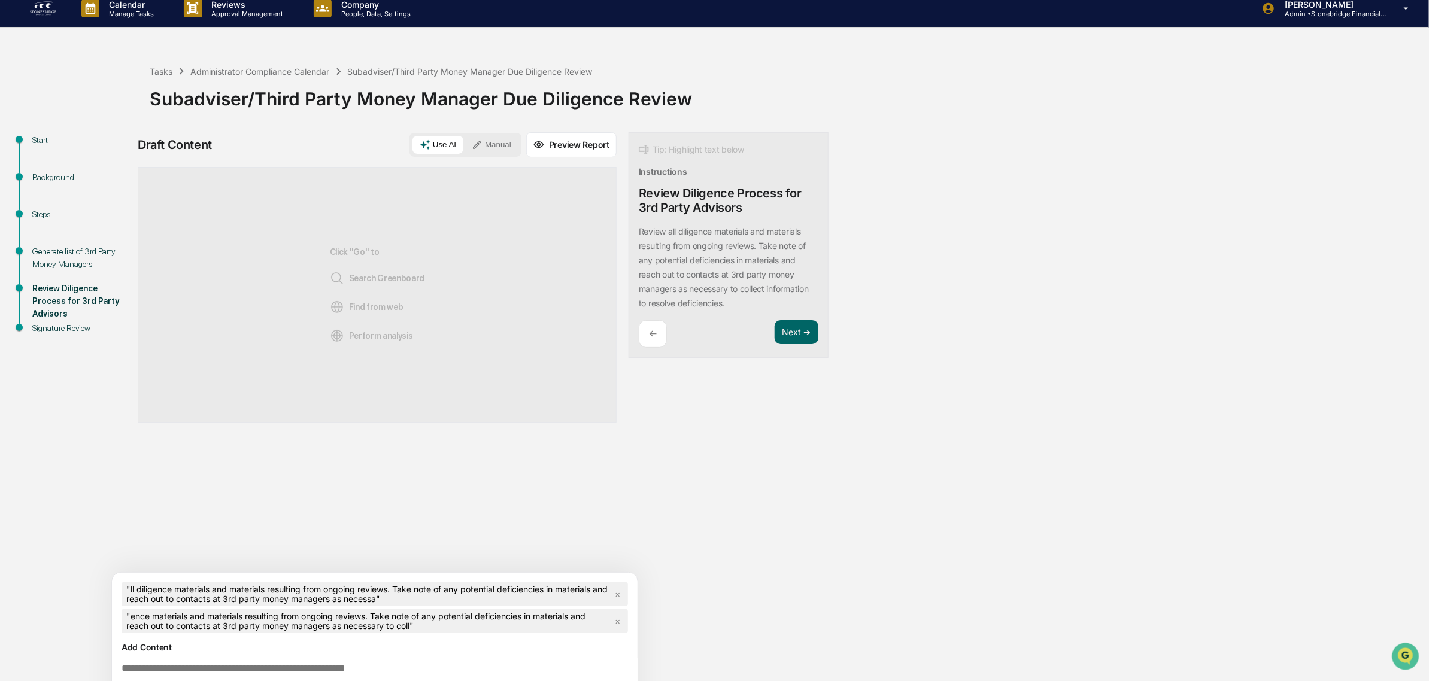  I want to click on span: Data Lookup, so click(50, 180).